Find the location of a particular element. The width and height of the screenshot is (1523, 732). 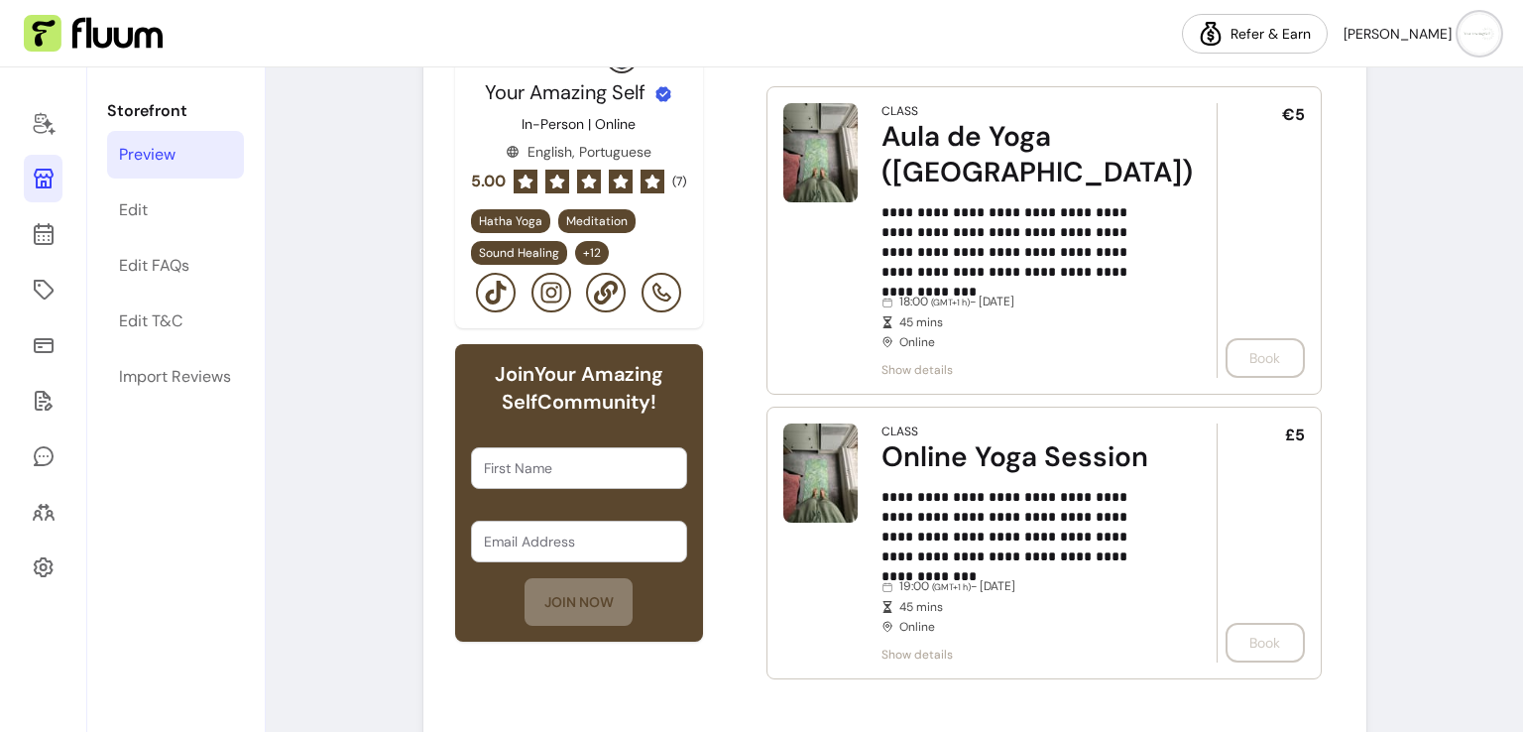

img: Fluum Logo is located at coordinates (93, 34).